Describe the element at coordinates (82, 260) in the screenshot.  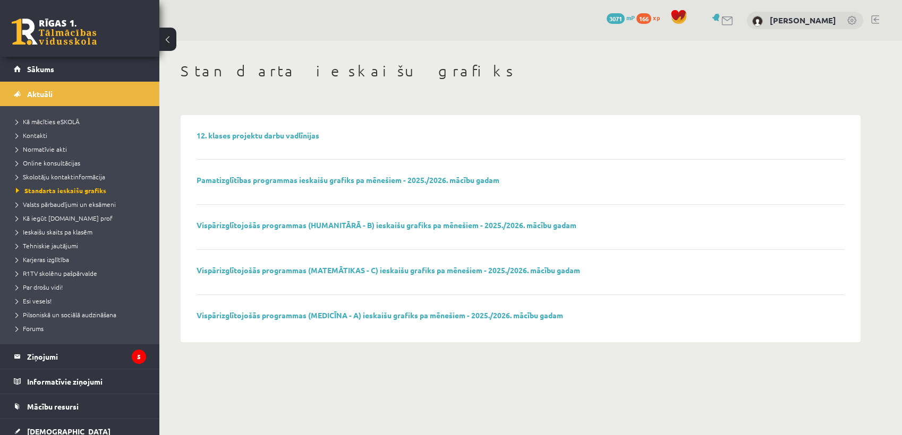
I see `a: Karjeras izglītība` at that location.